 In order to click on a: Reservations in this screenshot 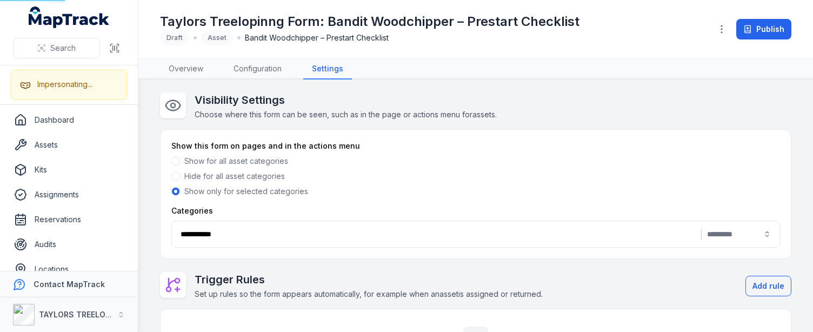, I will do `click(69, 219)`.